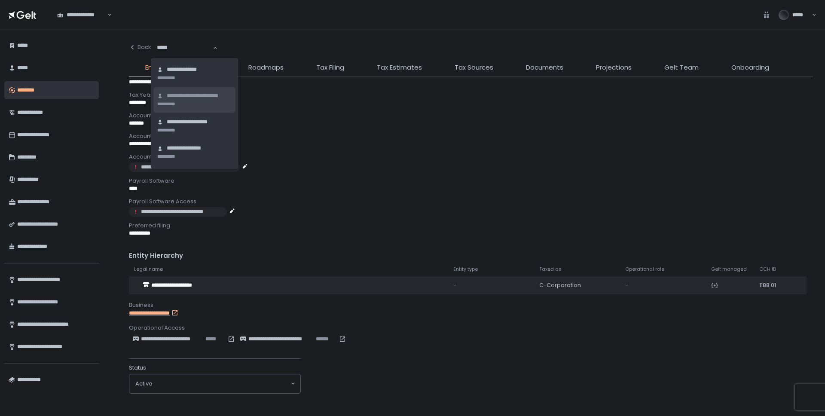  What do you see at coordinates (471, 181) in the screenshot?
I see `div: Payroll Software` at bounding box center [471, 181].